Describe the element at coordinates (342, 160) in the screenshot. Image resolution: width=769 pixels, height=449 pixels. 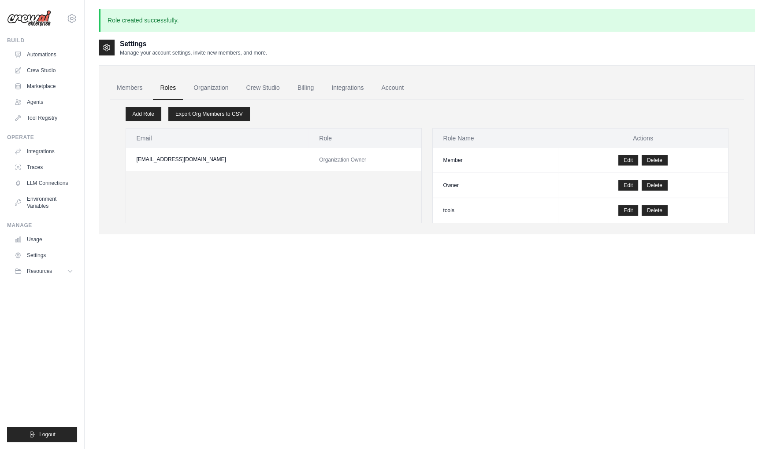
I see `span: Organization Owner` at that location.